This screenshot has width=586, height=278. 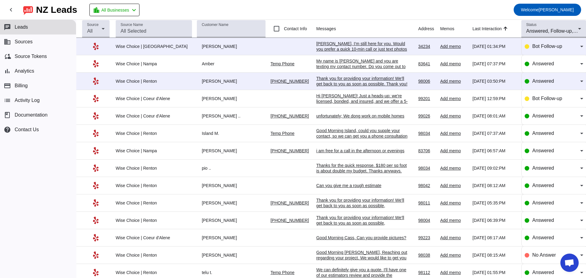 What do you see at coordinates (93, 25) in the screenshot?
I see `mat-label: Source` at bounding box center [93, 25].